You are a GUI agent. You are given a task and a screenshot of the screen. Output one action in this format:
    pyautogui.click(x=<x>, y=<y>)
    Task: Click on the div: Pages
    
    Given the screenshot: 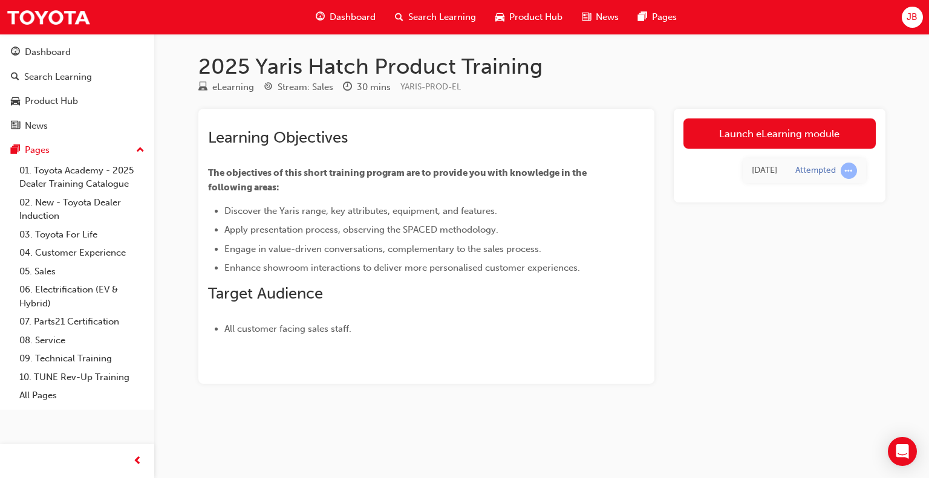 What is the action you would take?
    pyautogui.click(x=37, y=150)
    